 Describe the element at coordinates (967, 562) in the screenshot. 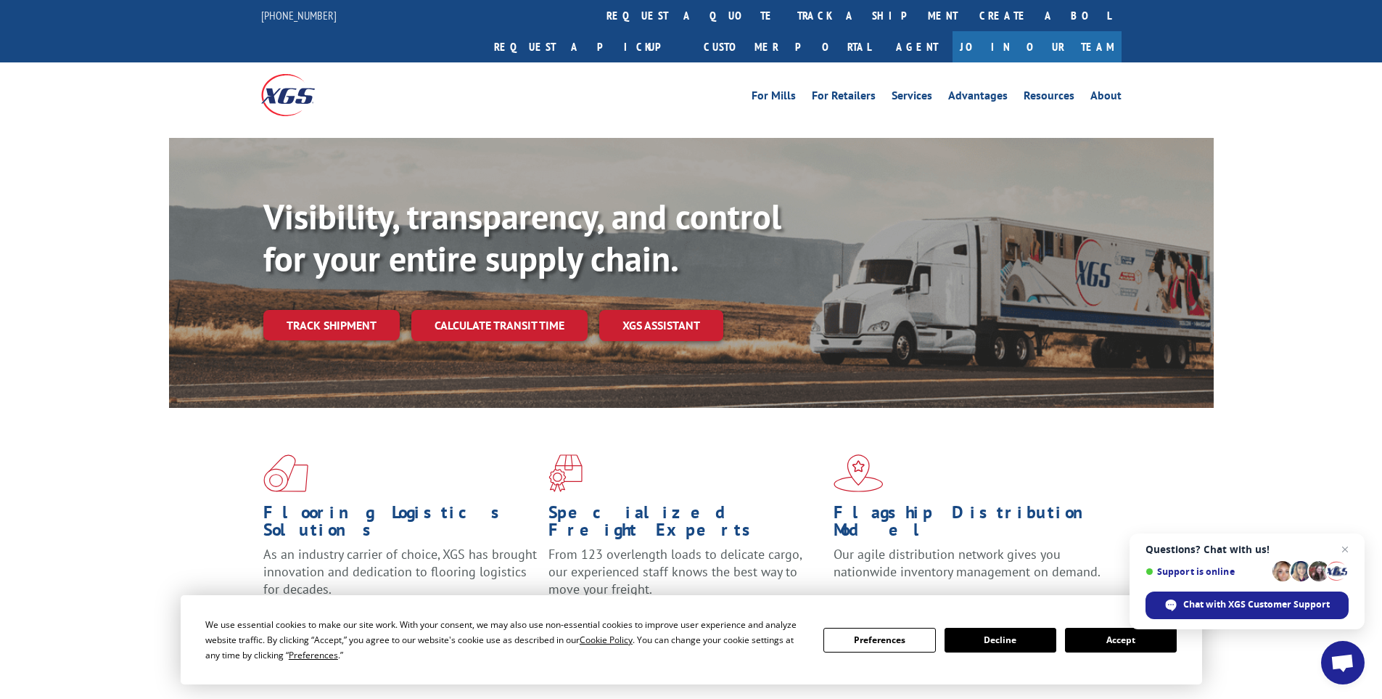

I see `span: Our agile distribution network gives you nationwide inventory management on demand.` at that location.